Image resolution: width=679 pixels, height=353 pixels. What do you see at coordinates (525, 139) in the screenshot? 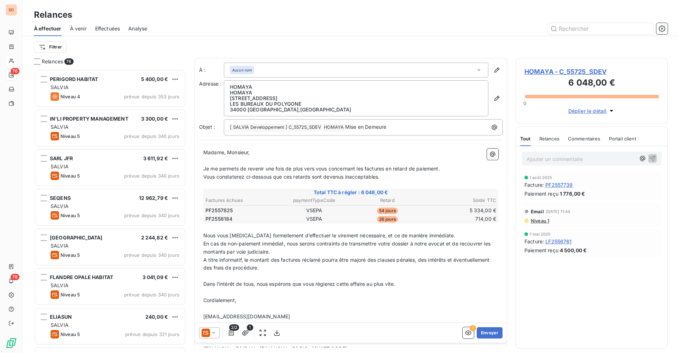
I see `span: Tout` at bounding box center [525, 139].